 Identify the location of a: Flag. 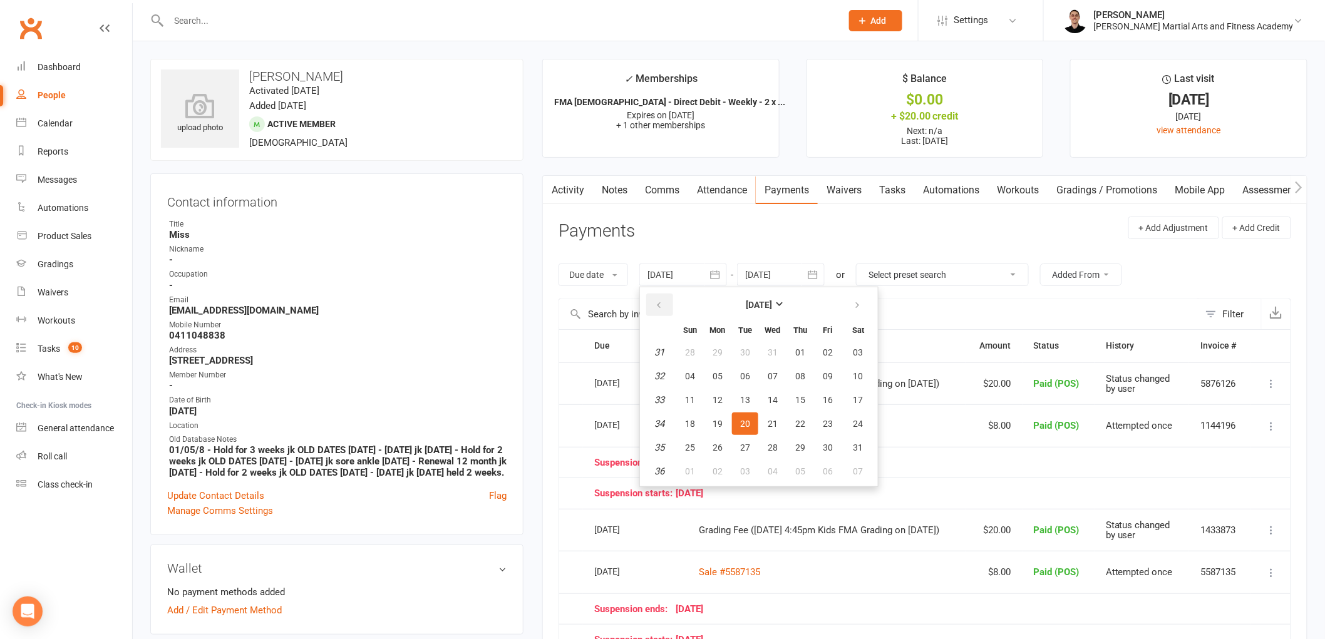
(498, 496).